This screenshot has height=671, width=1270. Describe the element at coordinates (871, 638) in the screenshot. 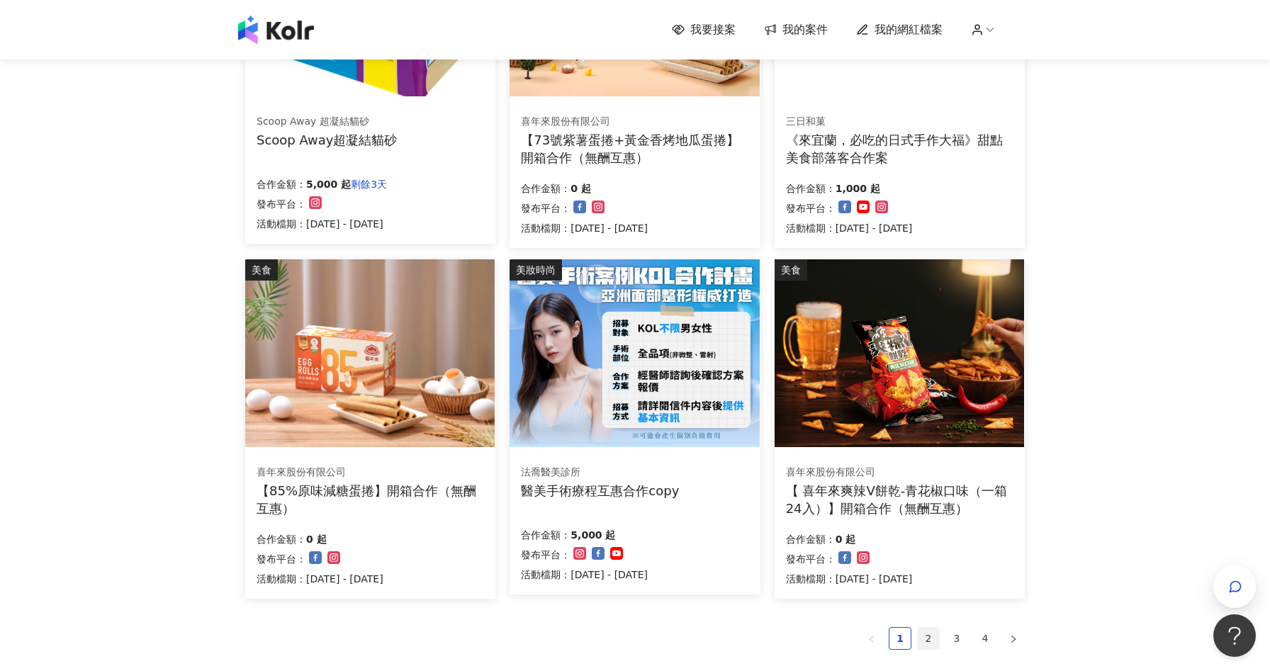

I see `button: left` at that location.